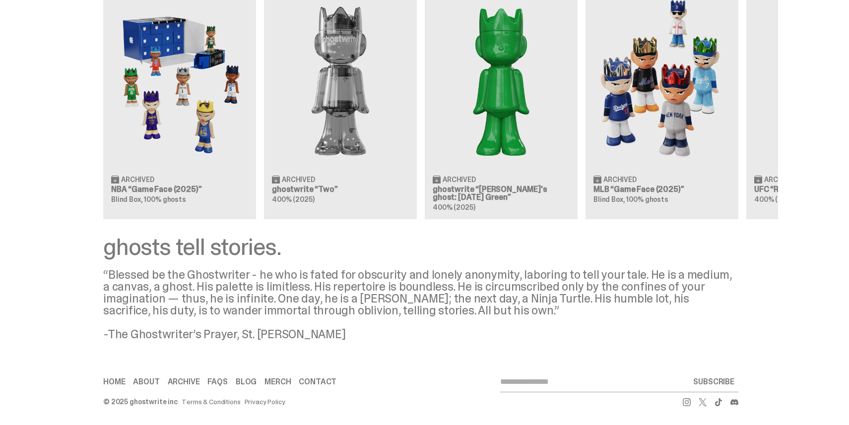 The image size is (849, 425). What do you see at coordinates (114, 382) in the screenshot?
I see `a: Home` at bounding box center [114, 382].